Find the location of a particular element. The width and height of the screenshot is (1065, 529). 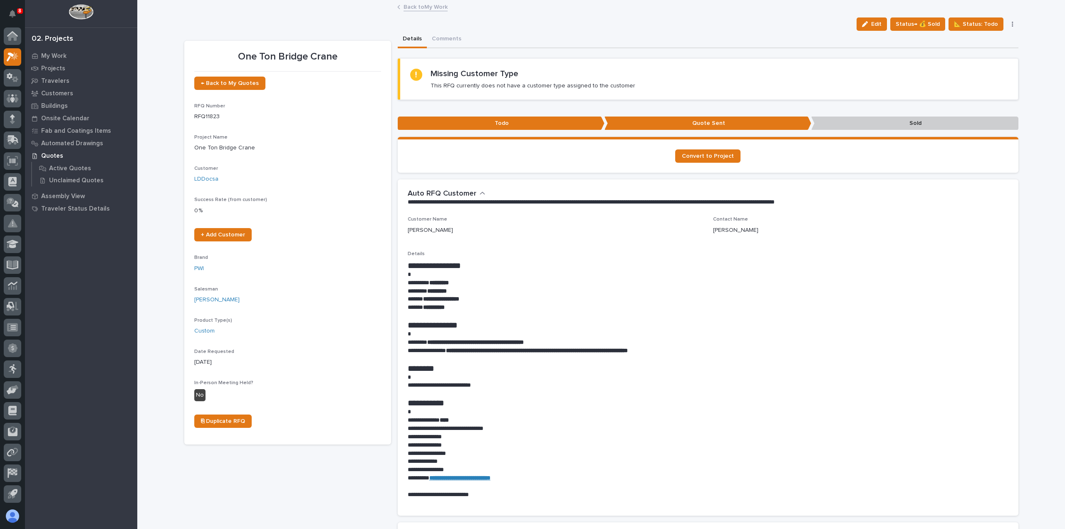

p: Traveler Status Details is located at coordinates (75, 209).